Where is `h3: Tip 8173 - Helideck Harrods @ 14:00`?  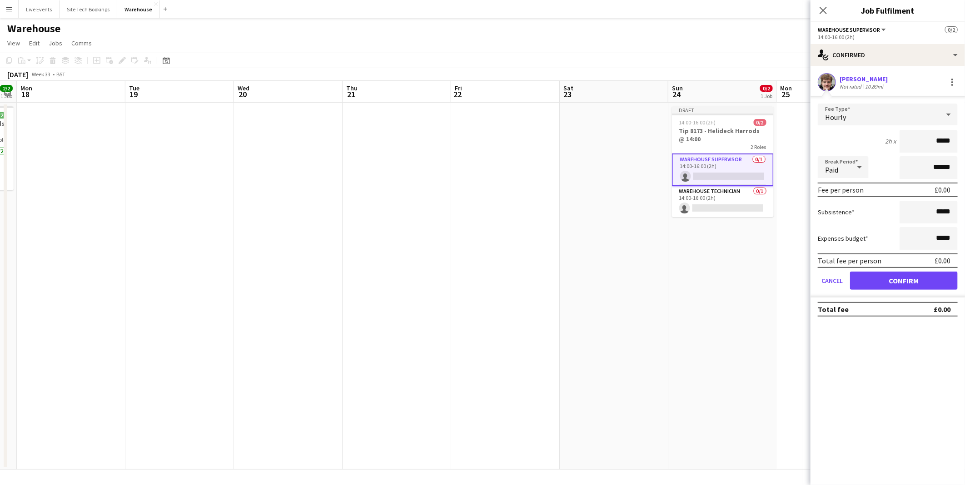
h3: Tip 8173 - Helideck Harrods @ 14:00 is located at coordinates (723, 135).